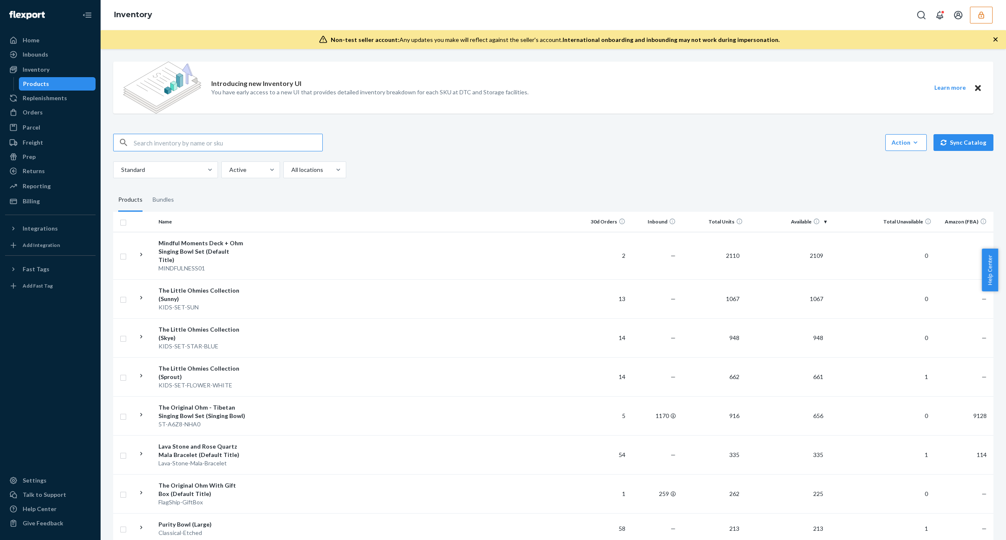 The height and width of the screenshot is (540, 1006). Describe the element at coordinates (921, 15) in the screenshot. I see `button: Open Search Box` at that location.